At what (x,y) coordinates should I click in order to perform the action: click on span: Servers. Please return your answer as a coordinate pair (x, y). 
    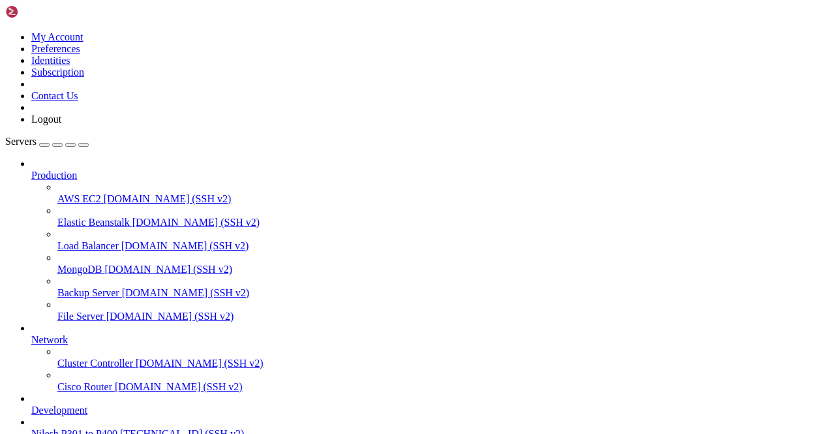
    Looking at the image, I should click on (21, 141).